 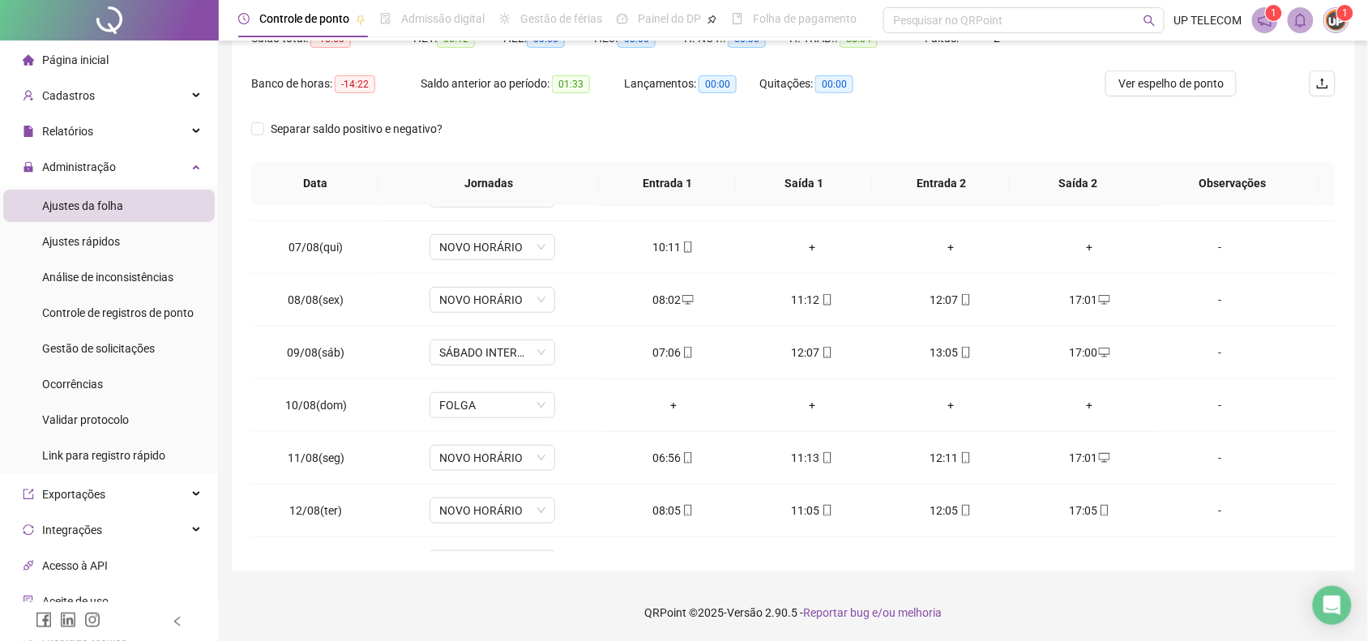 I want to click on th: Entrada 1, so click(x=667, y=183).